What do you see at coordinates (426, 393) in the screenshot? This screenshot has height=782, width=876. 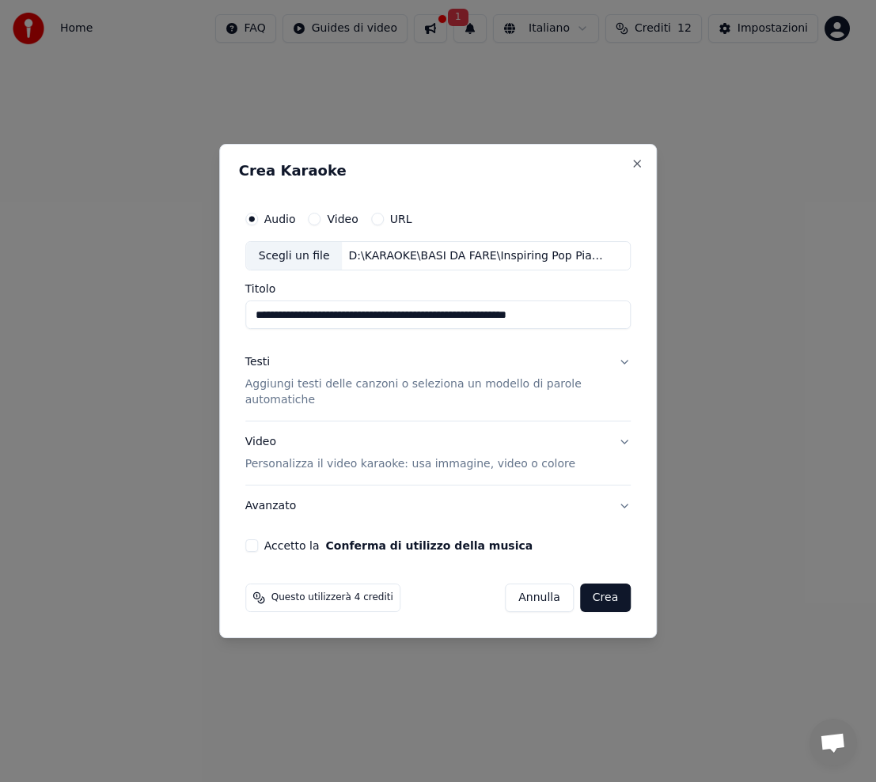 I see `p: Aggiungi testi delle canzoni o seleziona un modello di parole automatiche` at bounding box center [426, 393].